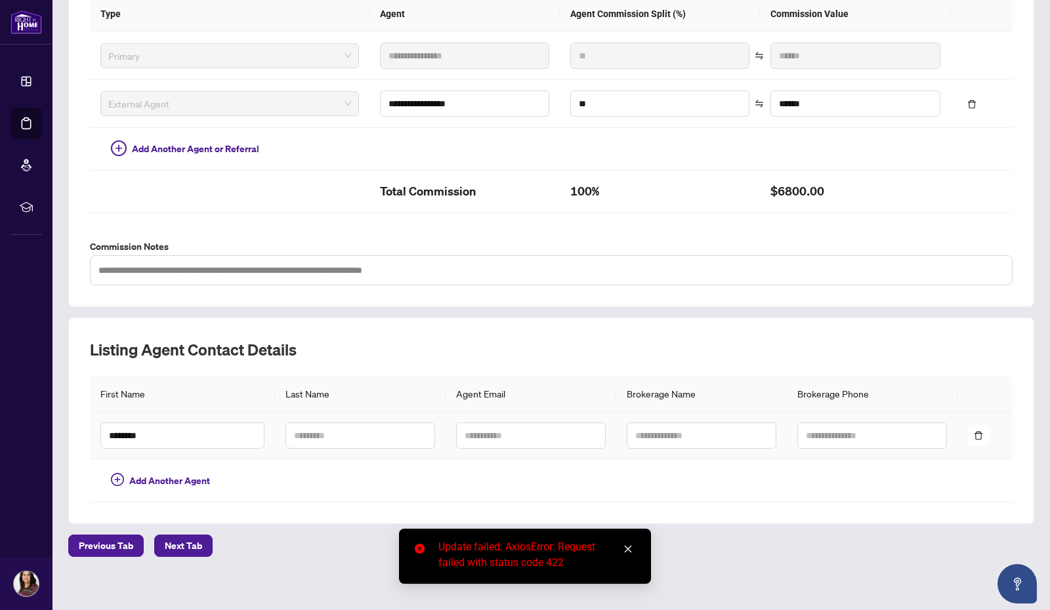 This screenshot has width=1050, height=610. I want to click on th: Brokerage Name, so click(701, 394).